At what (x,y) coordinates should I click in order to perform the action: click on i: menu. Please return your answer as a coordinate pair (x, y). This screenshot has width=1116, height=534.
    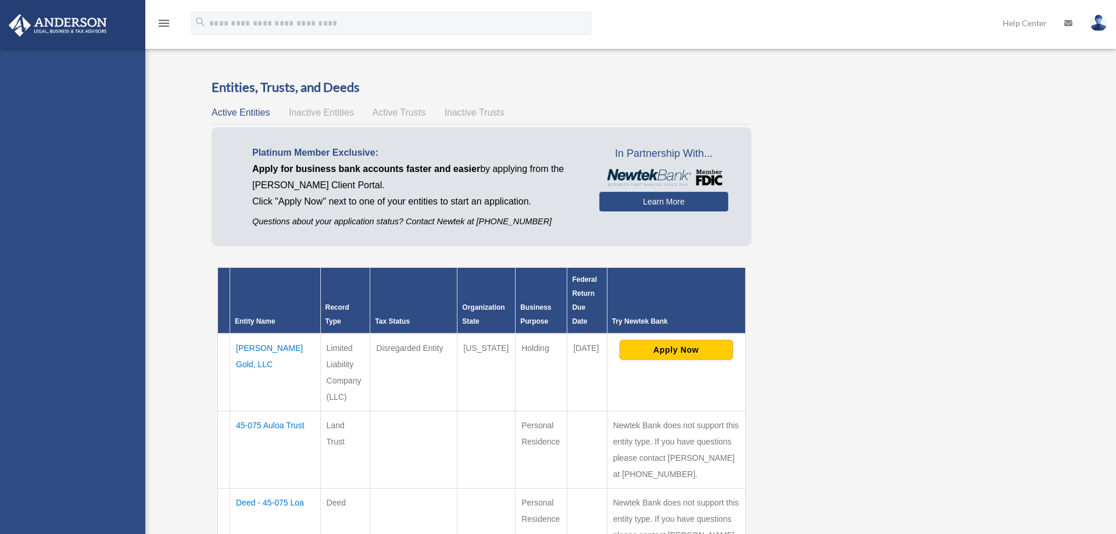
    Looking at the image, I should click on (164, 23).